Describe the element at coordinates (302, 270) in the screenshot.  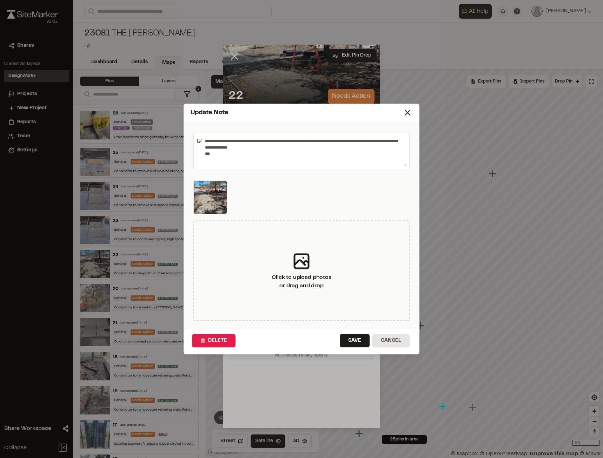
I see `div: Click to upload photosor drag and drop` at that location.